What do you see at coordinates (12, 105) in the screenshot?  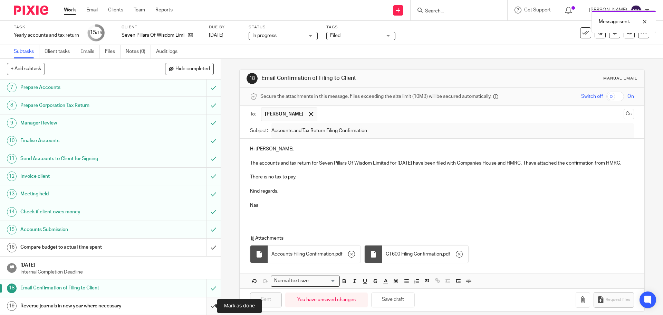 I see `div: 8` at bounding box center [12, 105].